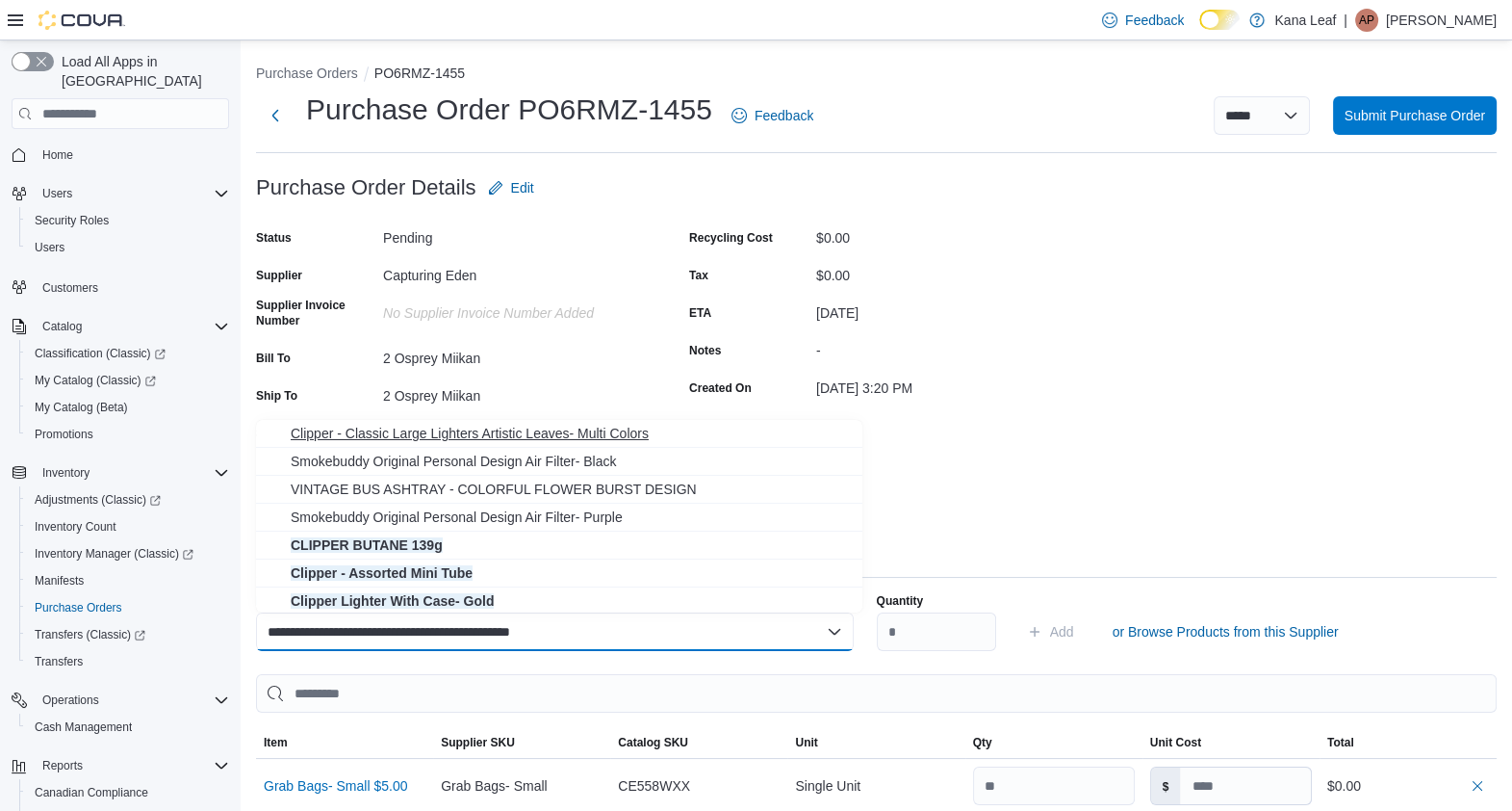 This screenshot has height=811, width=1512. I want to click on span: Promotions, so click(63, 434).